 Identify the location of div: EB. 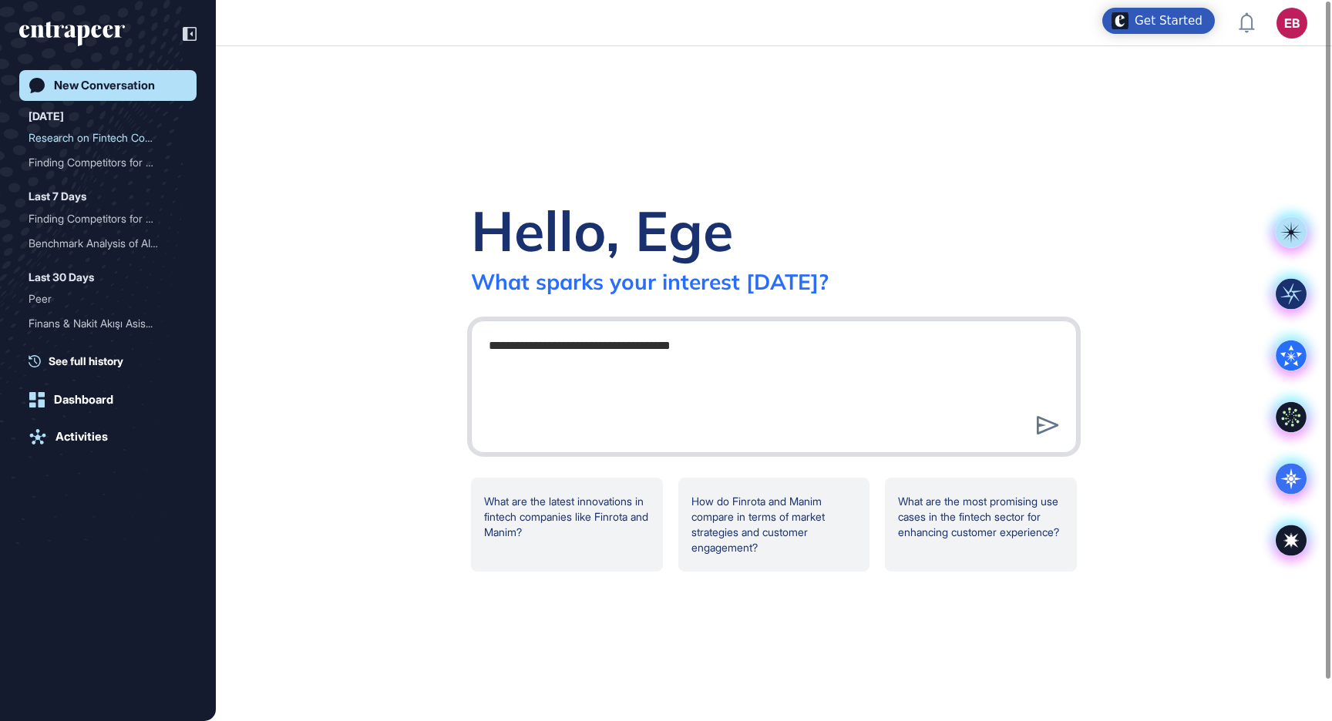
(1292, 23).